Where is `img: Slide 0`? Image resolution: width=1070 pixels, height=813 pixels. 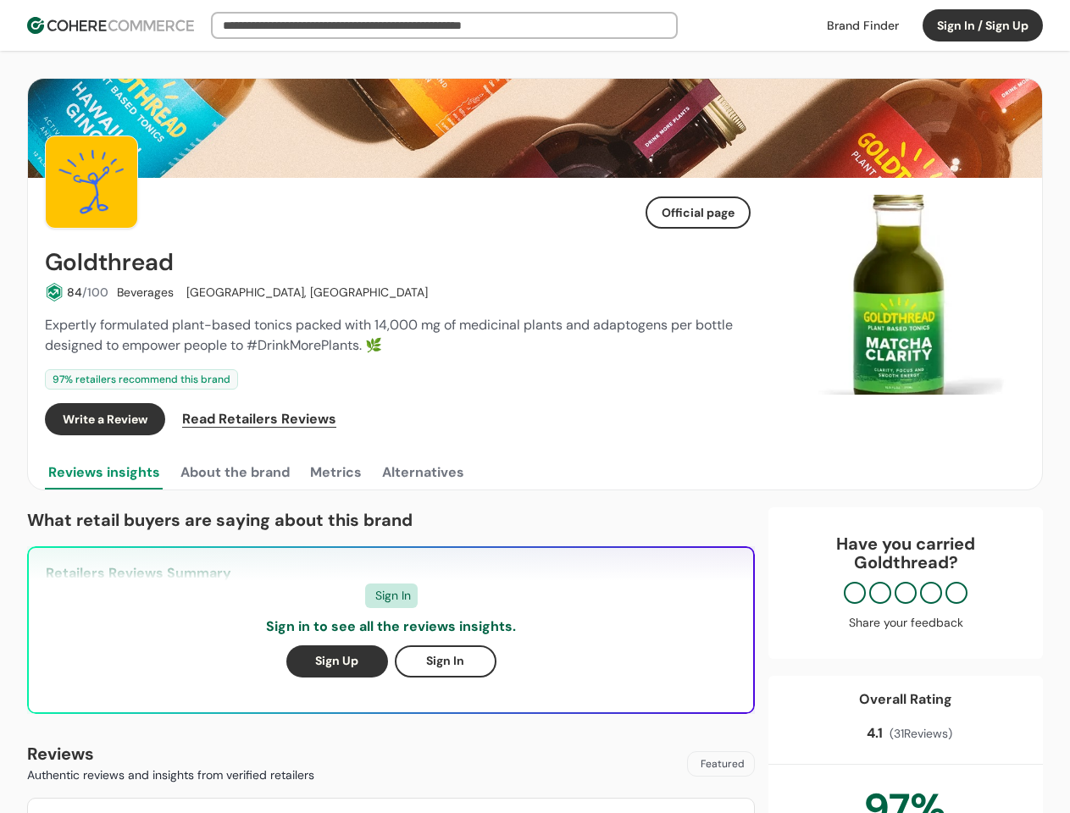 img: Slide 0 is located at coordinates (898, 295).